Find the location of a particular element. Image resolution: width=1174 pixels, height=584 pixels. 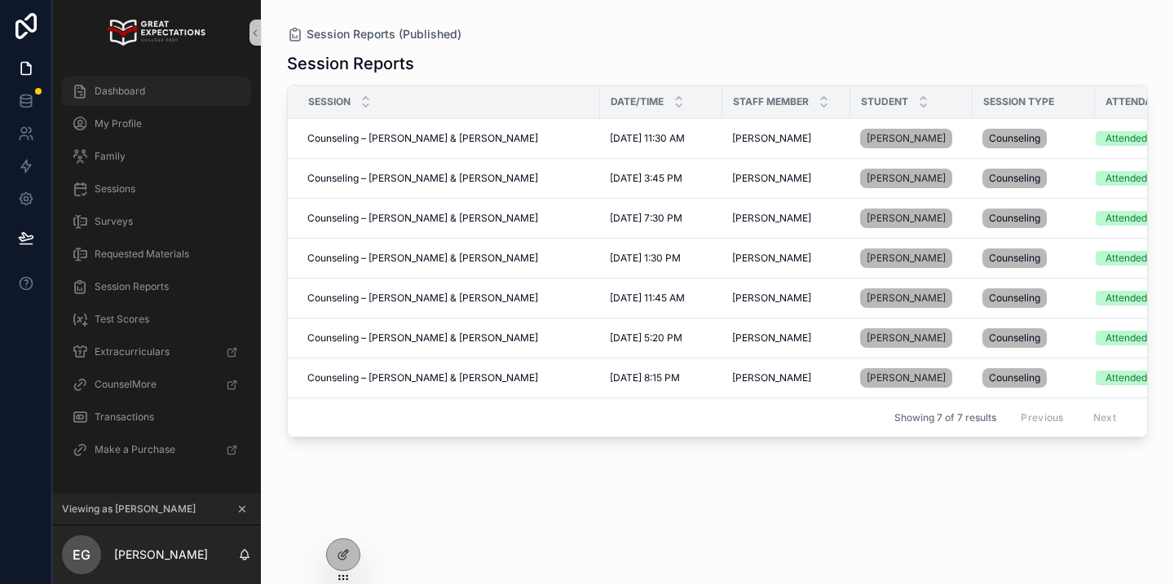

span: Extracurriculars is located at coordinates (132, 352).